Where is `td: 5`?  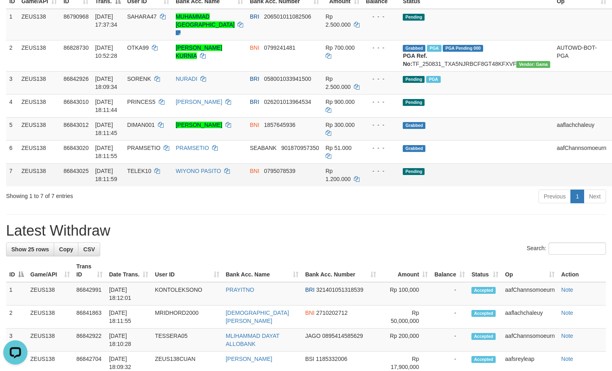 td: 5 is located at coordinates (12, 128).